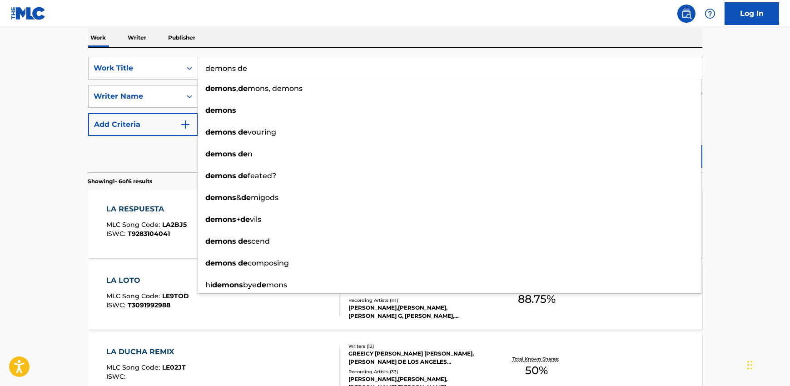 This screenshot has width=790, height=386. What do you see at coordinates (277, 284) in the screenshot?
I see `span: mons` at bounding box center [277, 284].